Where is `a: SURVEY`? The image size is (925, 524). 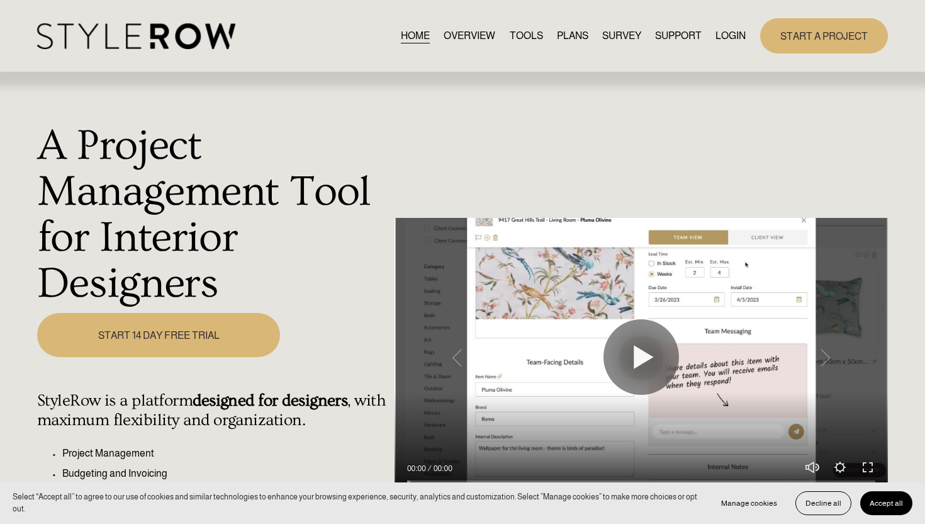
a: SURVEY is located at coordinates (622, 35).